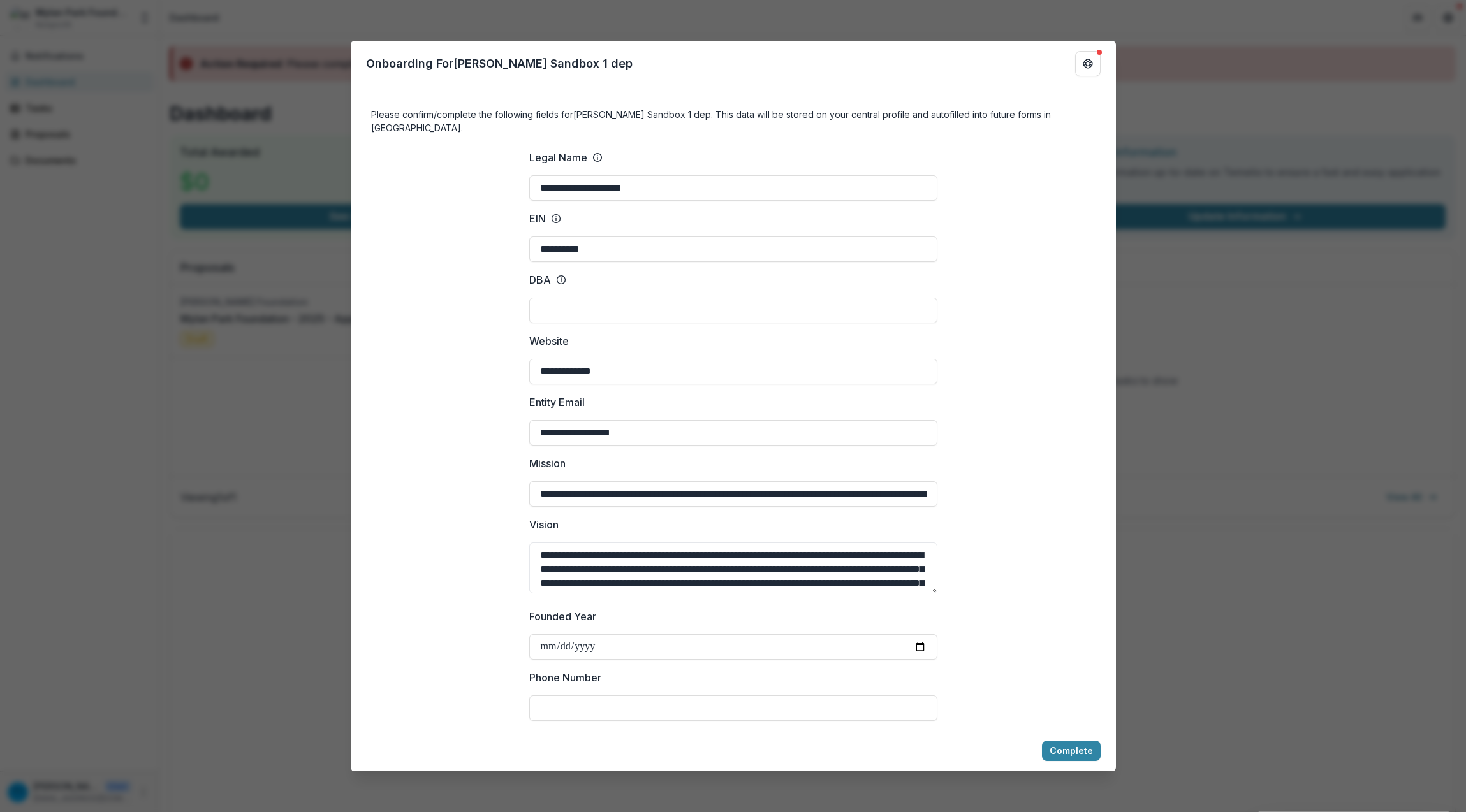 The image size is (1466, 812). I want to click on button: Complete, so click(1072, 751).